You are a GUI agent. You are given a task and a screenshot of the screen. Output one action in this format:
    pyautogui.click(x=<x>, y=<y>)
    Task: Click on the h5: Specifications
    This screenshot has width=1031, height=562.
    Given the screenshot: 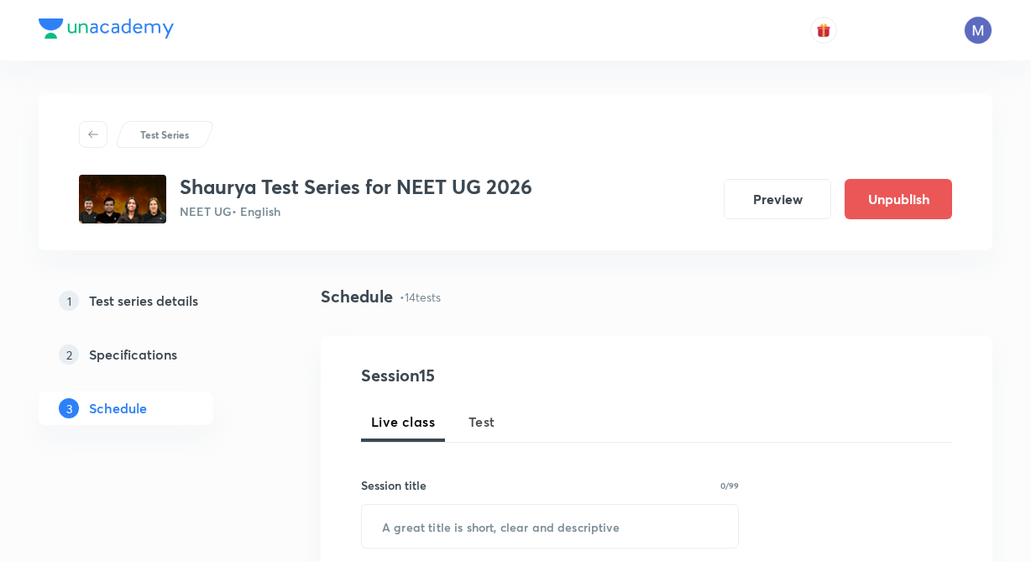 What is the action you would take?
    pyautogui.click(x=133, y=354)
    